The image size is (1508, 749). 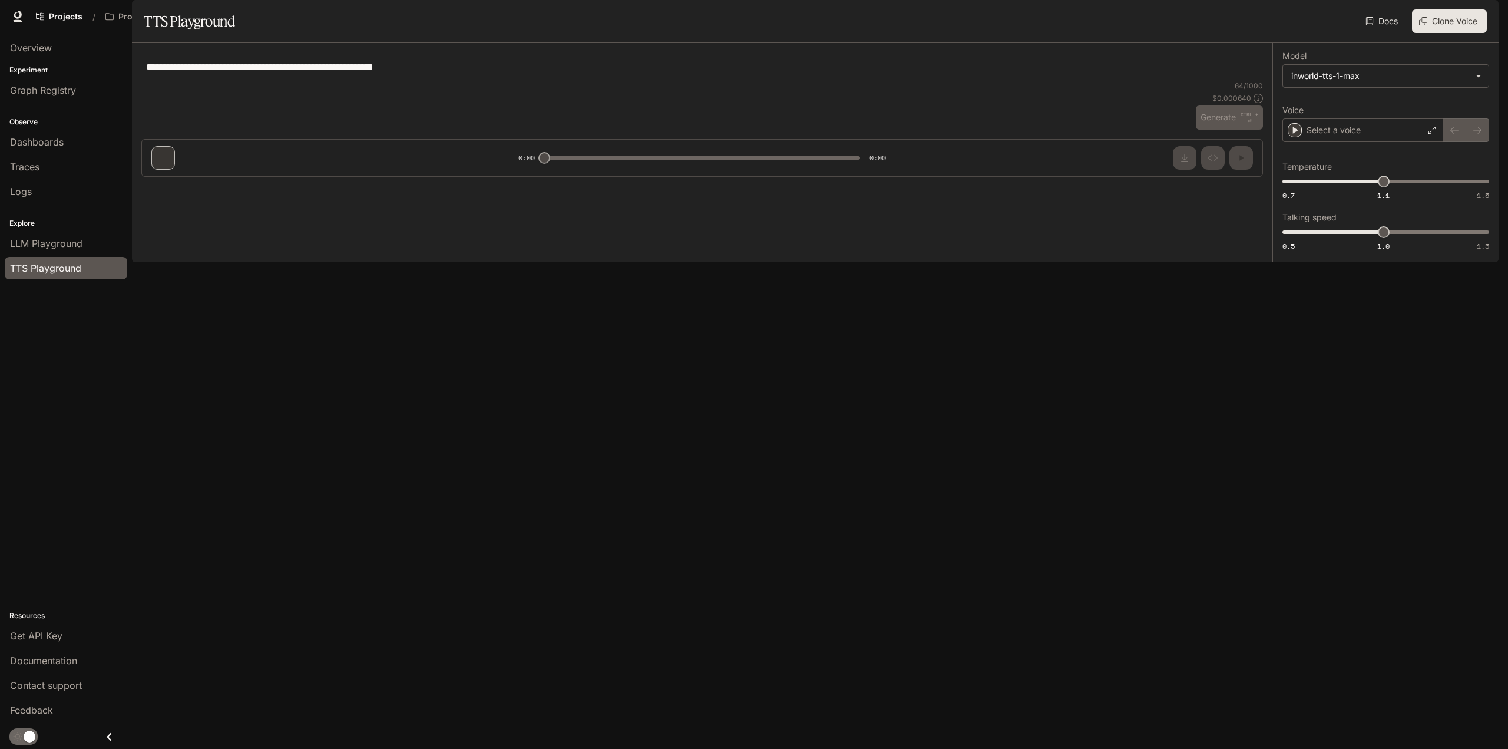 What do you see at coordinates (1293, 110) in the screenshot?
I see `p: Voice` at bounding box center [1293, 110].